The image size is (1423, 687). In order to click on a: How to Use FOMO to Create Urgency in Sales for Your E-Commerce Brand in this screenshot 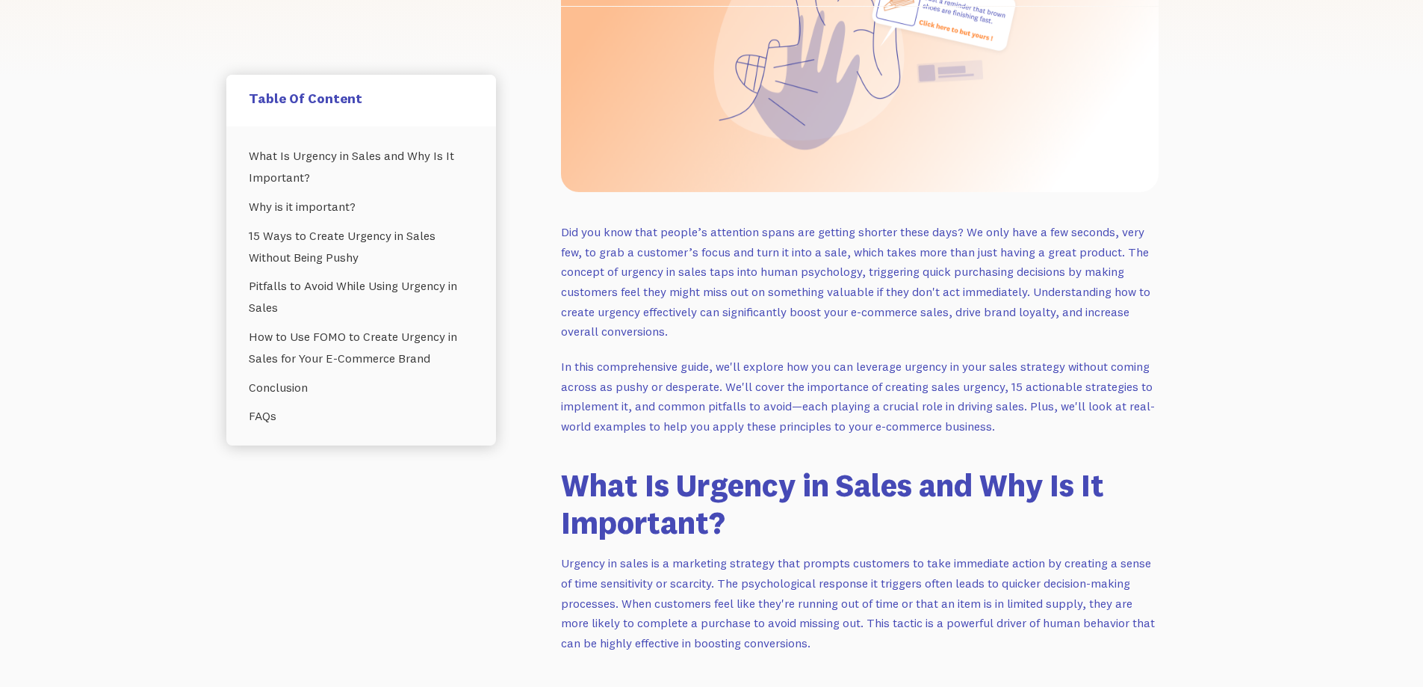, I will do `click(361, 347)`.